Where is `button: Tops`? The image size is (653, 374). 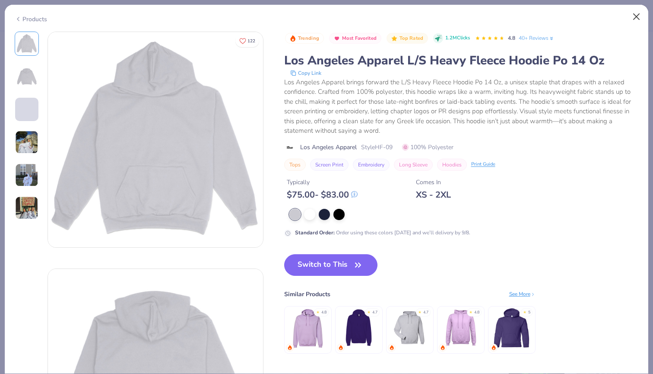
button: Tops is located at coordinates (295, 165).